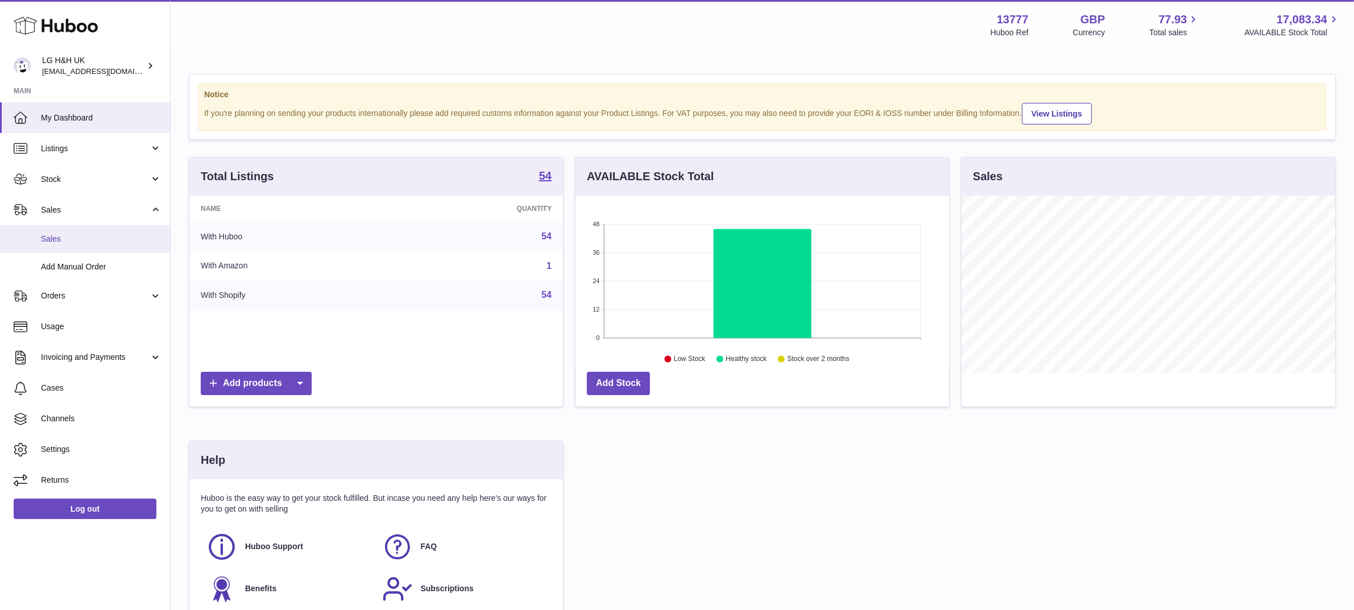 The width and height of the screenshot is (1354, 610). I want to click on span: Settings, so click(101, 449).